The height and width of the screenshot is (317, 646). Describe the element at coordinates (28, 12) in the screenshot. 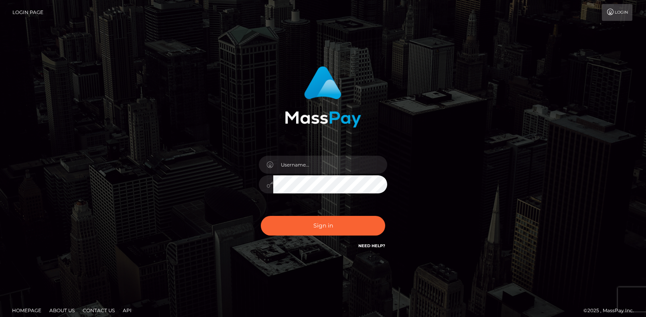

I see `a: Login Page` at that location.